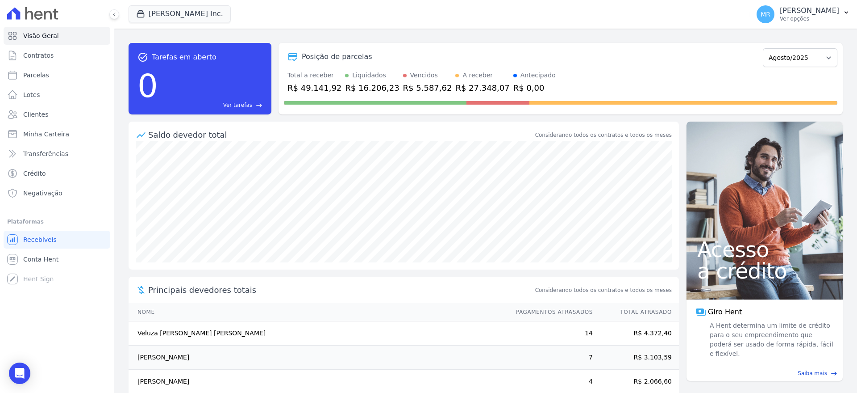  I want to click on span: Clientes, so click(36, 114).